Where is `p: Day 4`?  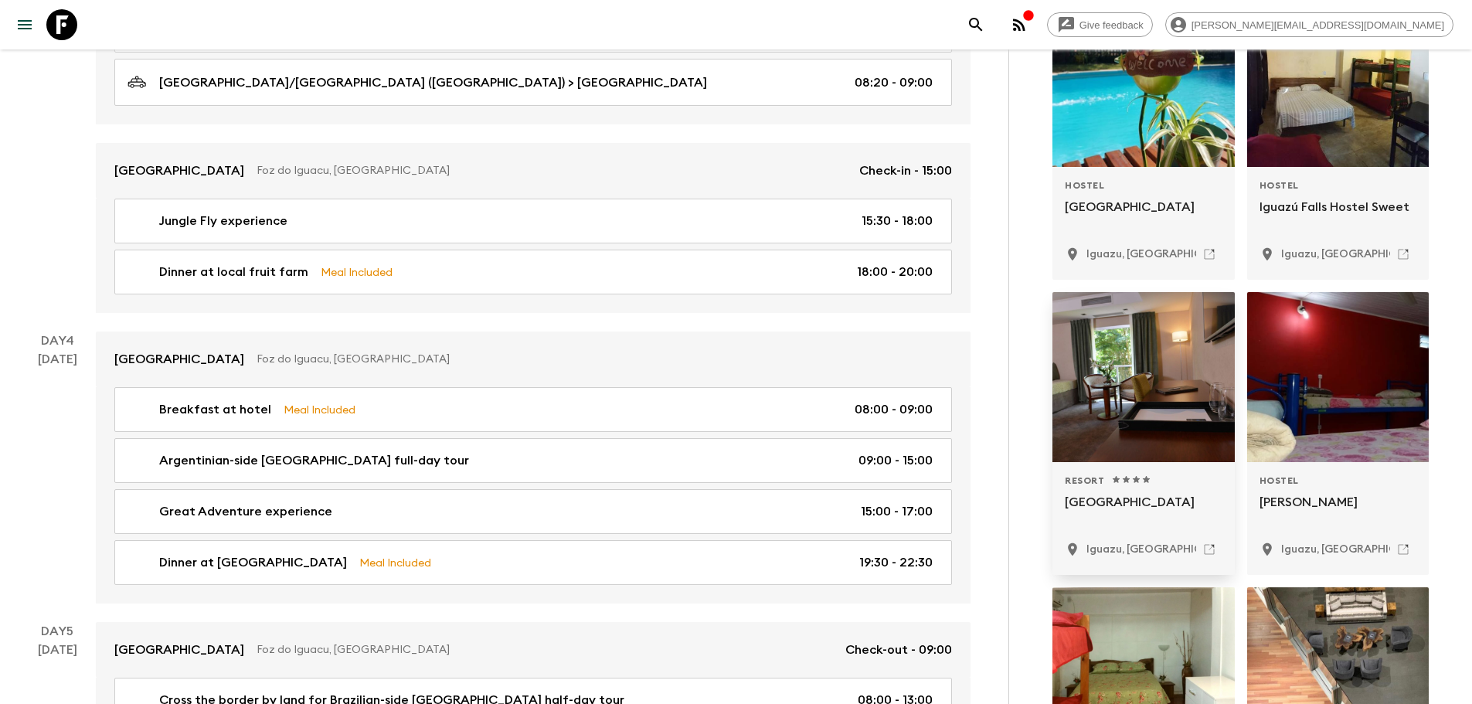
p: Day 4 is located at coordinates (57, 341).